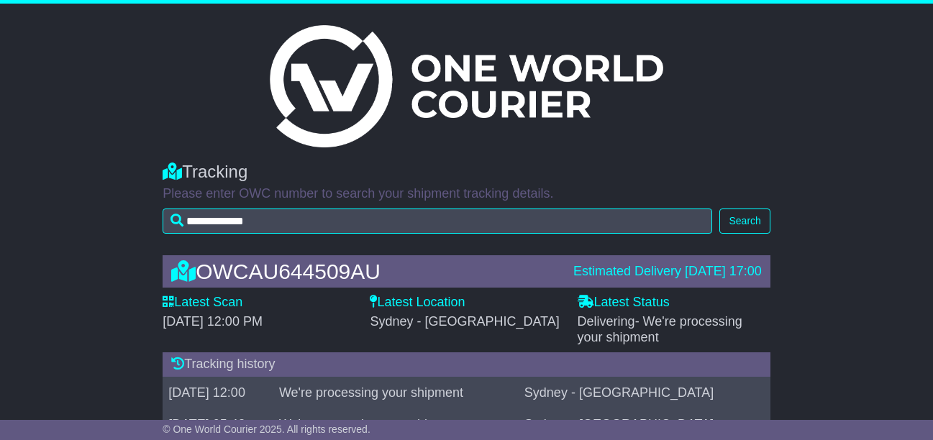  I want to click on div: Tracking history, so click(466, 365).